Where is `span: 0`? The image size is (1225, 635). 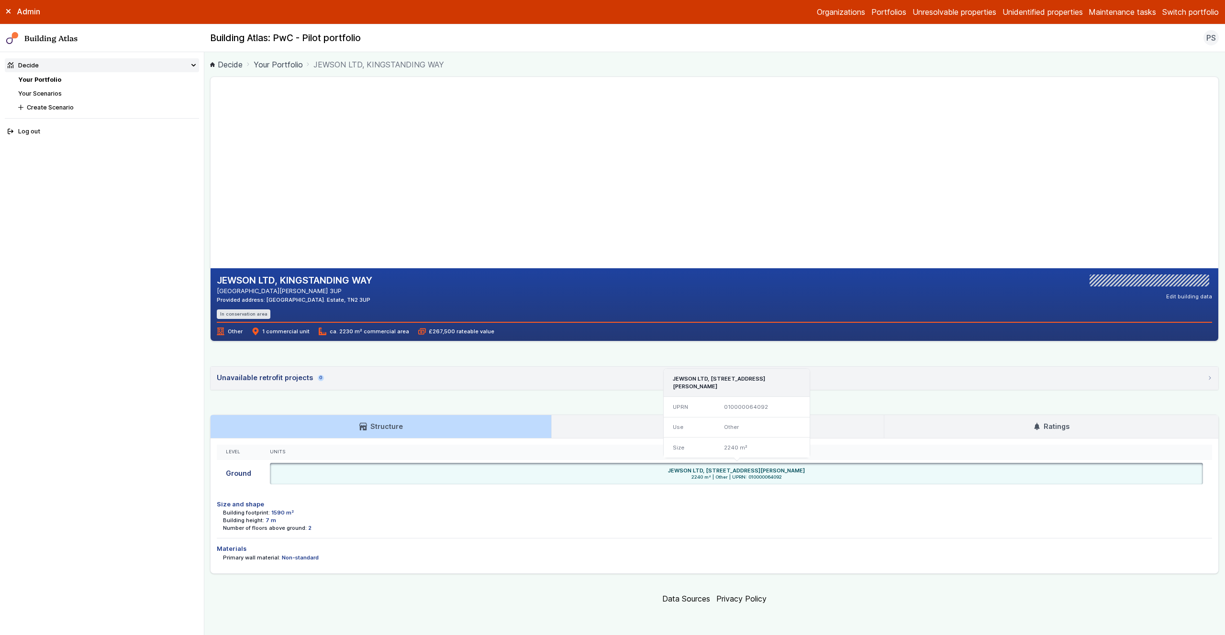
span: 0 is located at coordinates (321, 378).